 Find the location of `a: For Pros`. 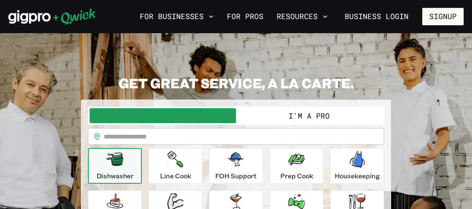

a: For Pros is located at coordinates (245, 17).